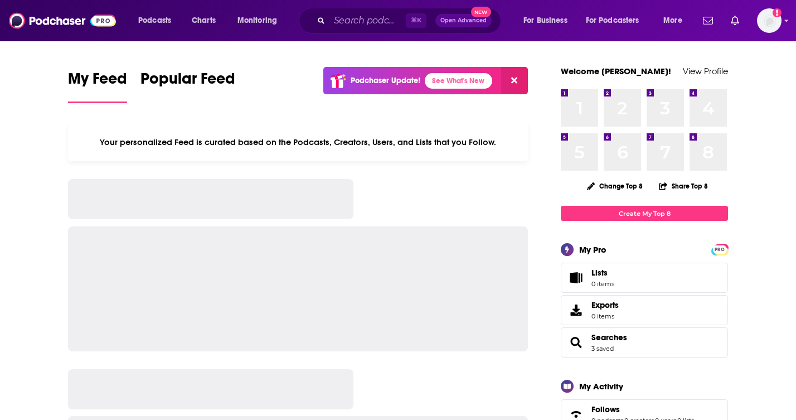 Image resolution: width=796 pixels, height=420 pixels. What do you see at coordinates (644, 310) in the screenshot?
I see `a: Exports` at bounding box center [644, 310].